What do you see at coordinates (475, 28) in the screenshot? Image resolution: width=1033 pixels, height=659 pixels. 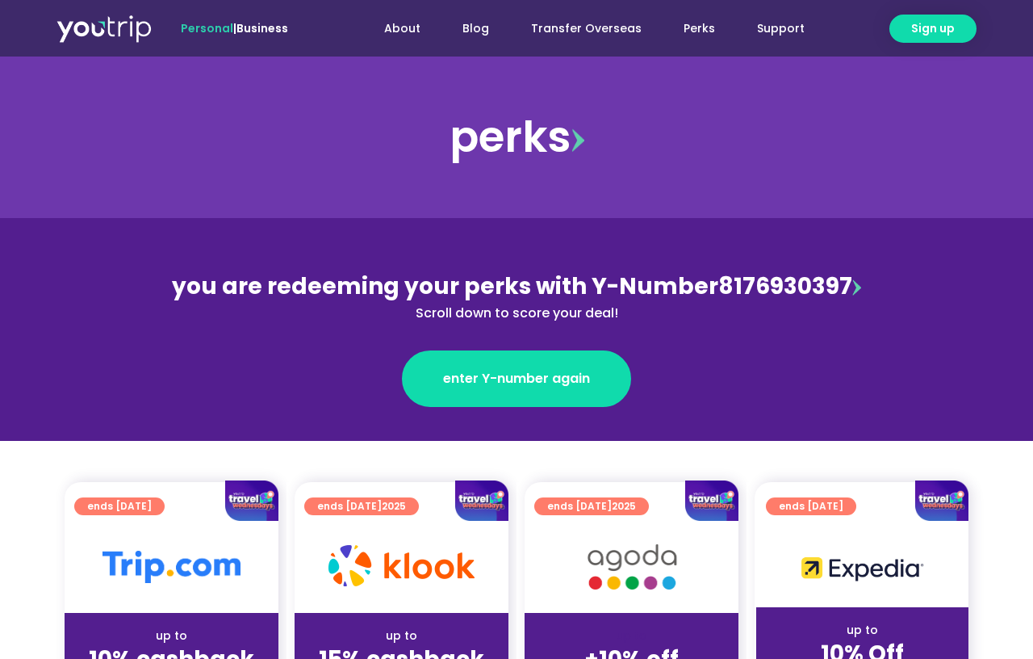 I see `a: Blog` at bounding box center [475, 28].